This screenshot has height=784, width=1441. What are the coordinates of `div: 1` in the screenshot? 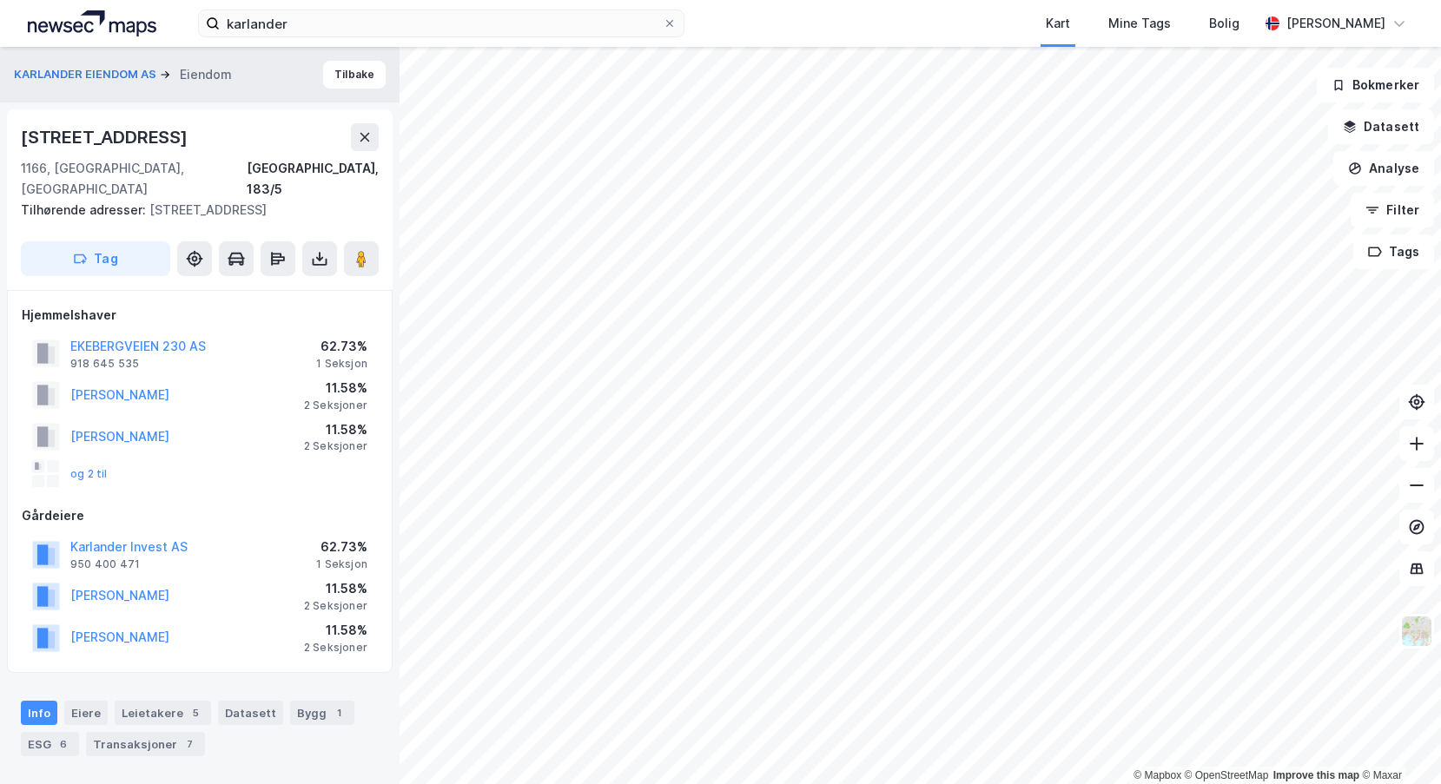 It's located at (339, 713).